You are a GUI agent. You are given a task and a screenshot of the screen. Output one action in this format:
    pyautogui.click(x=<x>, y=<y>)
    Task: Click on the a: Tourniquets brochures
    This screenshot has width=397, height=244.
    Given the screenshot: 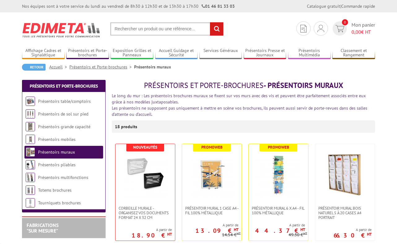 What is the action you would take?
    pyautogui.click(x=59, y=203)
    